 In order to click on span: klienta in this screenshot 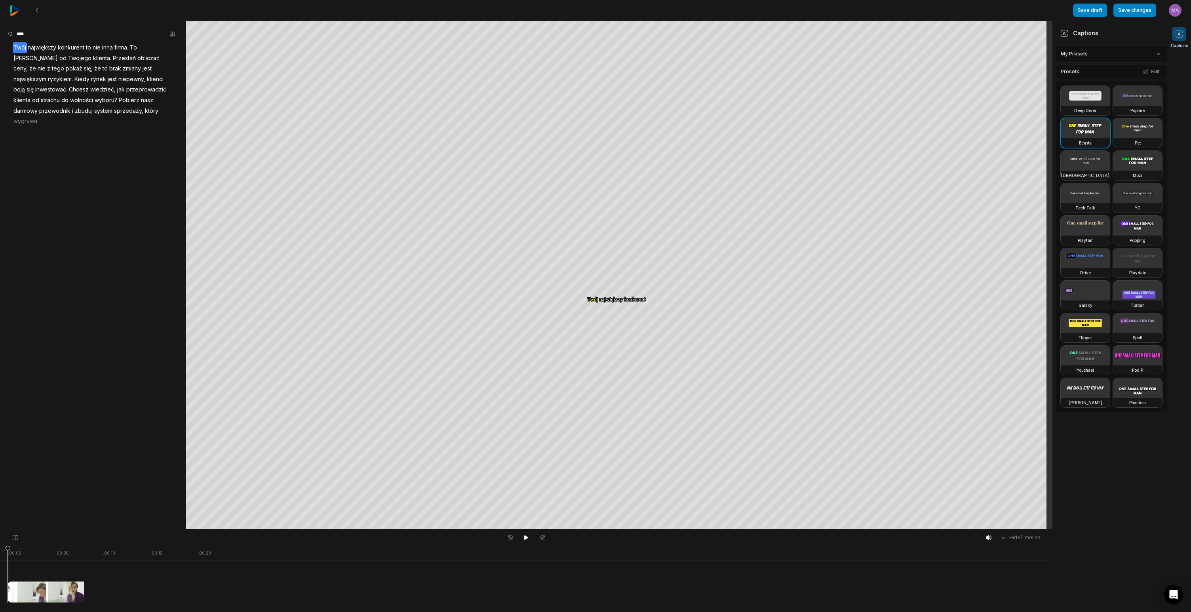, I will do `click(22, 100)`.